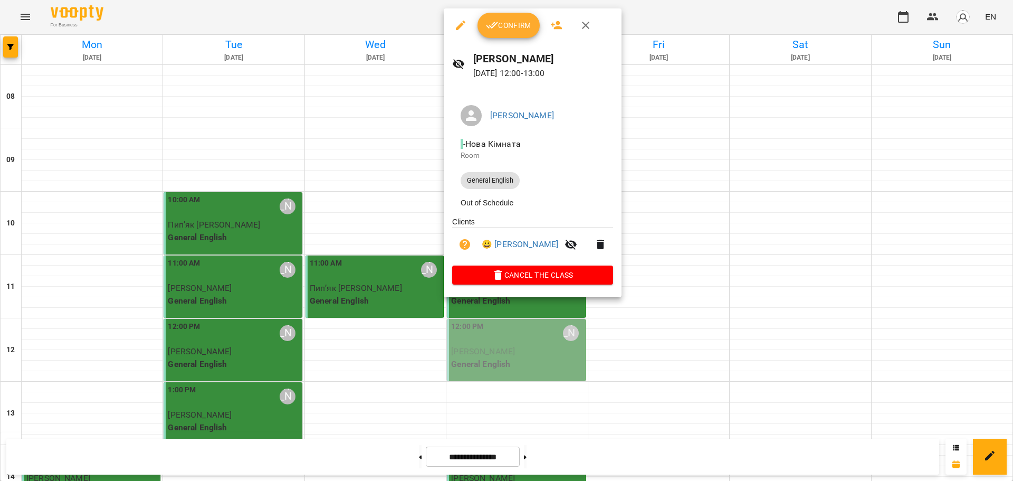 This screenshot has height=481, width=1013. I want to click on li: Out of Schedule, so click(533, 203).